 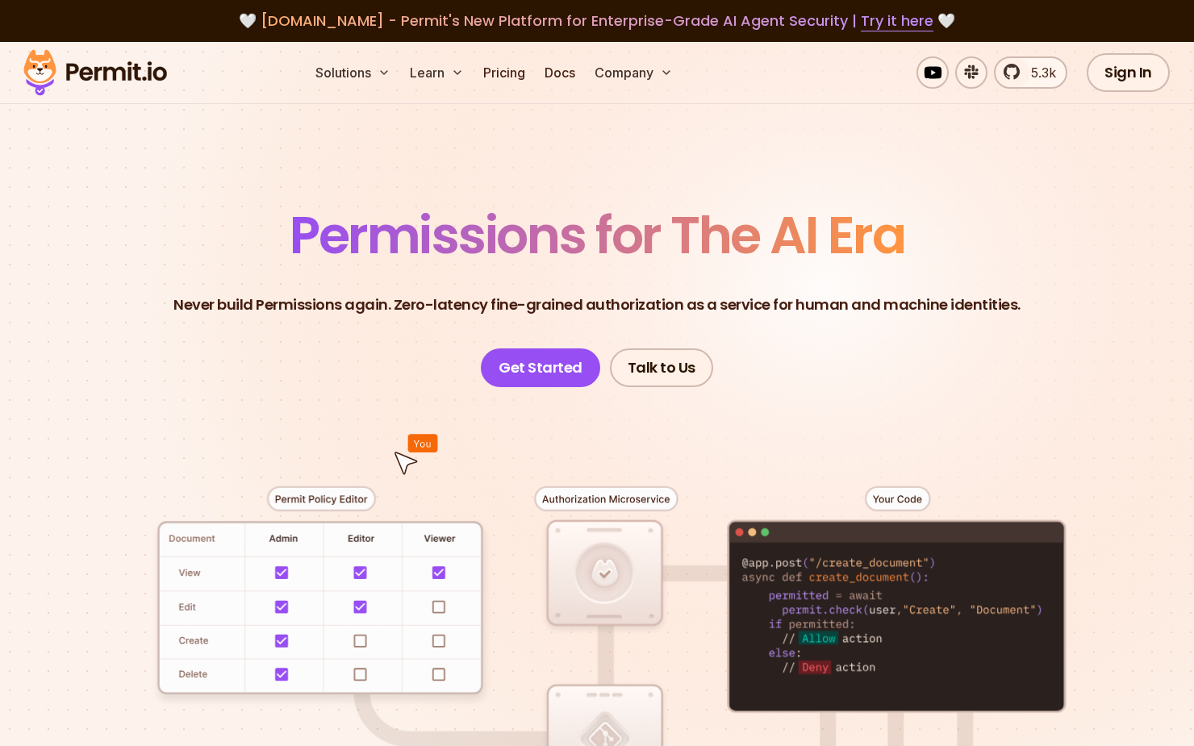 I want to click on button: Company, so click(x=633, y=73).